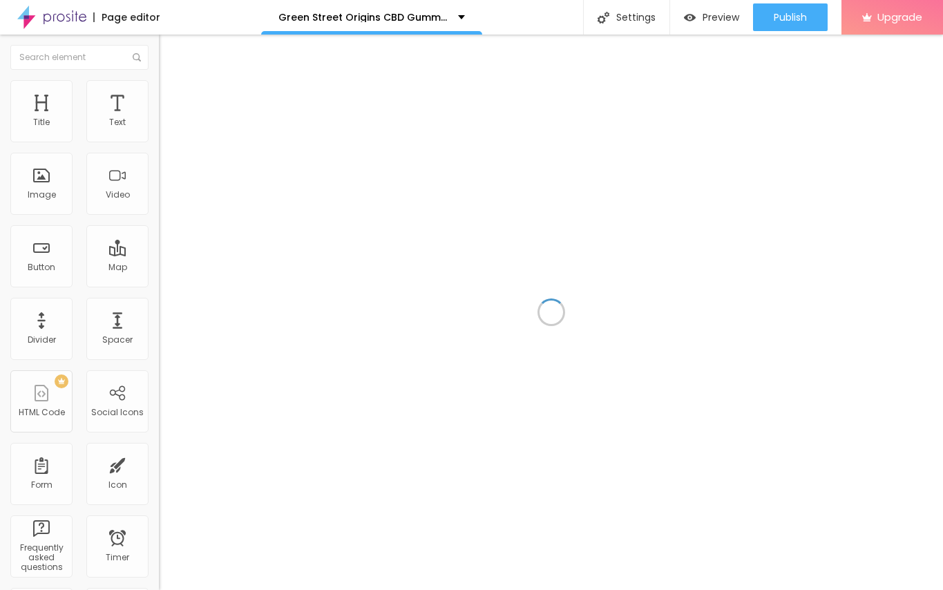  Describe the element at coordinates (117, 195) in the screenshot. I see `div: Video` at that location.